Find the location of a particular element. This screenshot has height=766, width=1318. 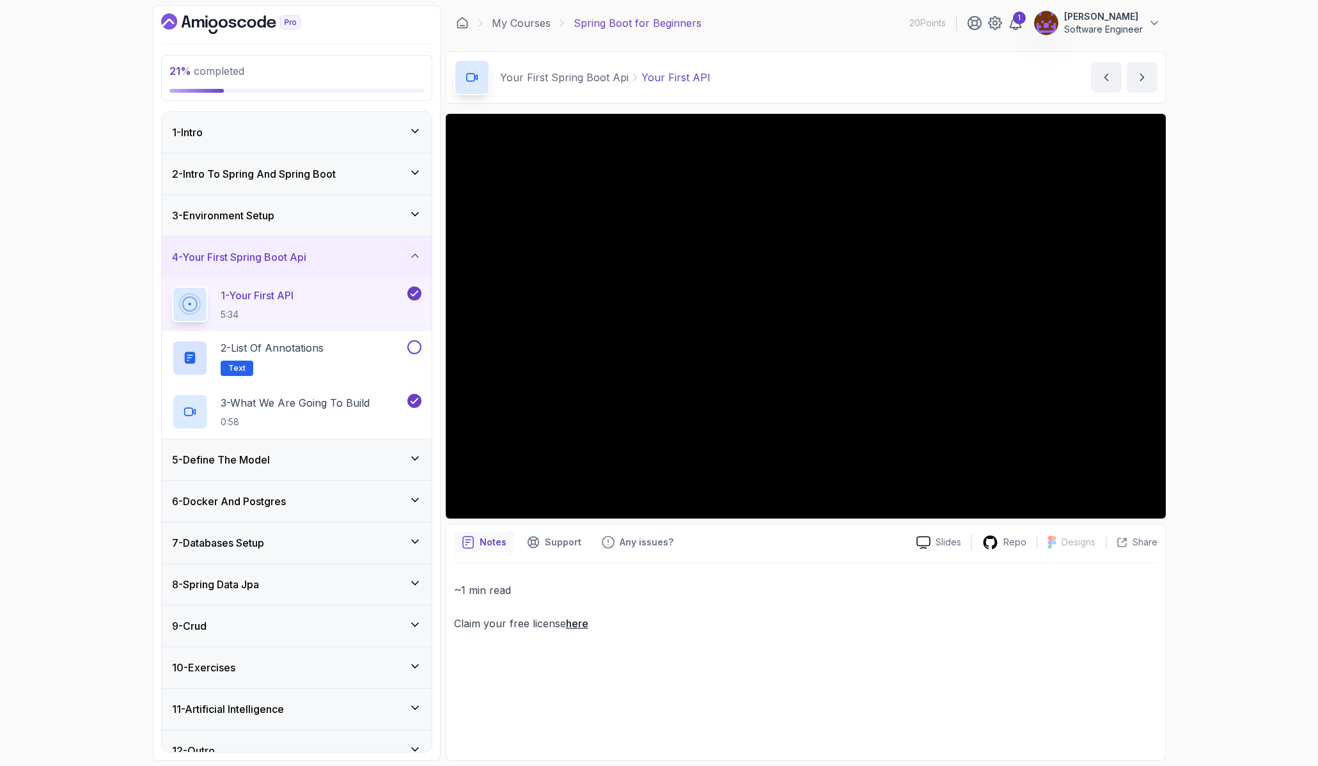

h3: 9 - Crud is located at coordinates (189, 626).